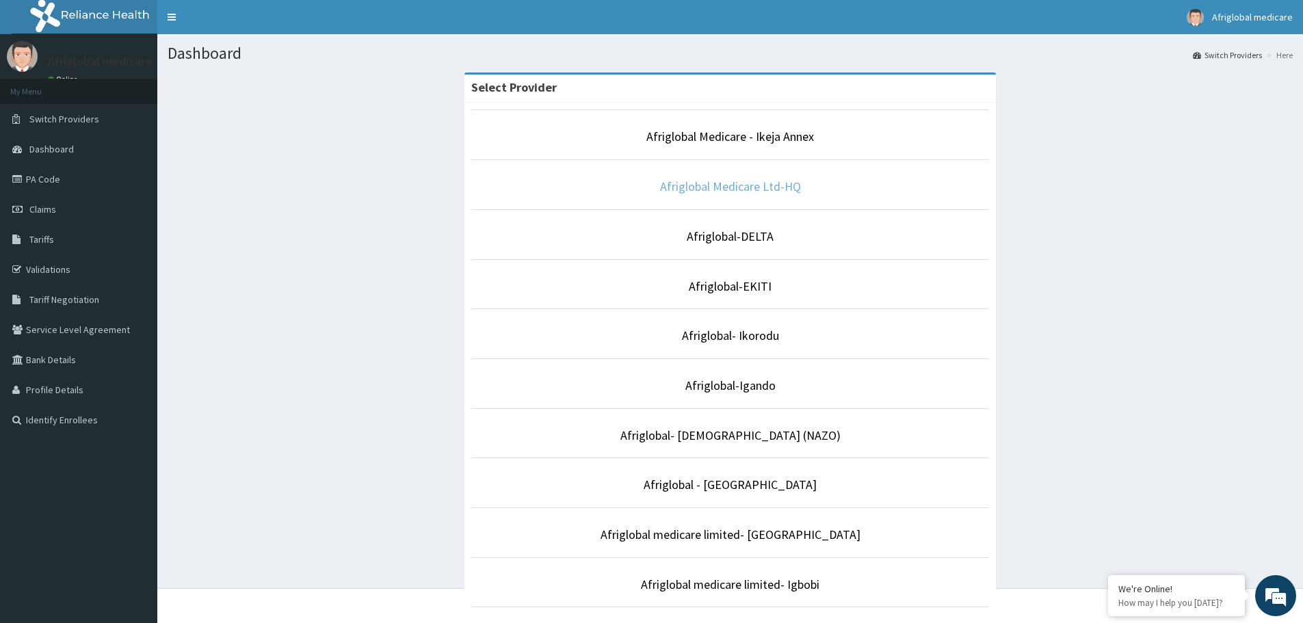  What do you see at coordinates (730, 53) in the screenshot?
I see `h1: Dashboard` at bounding box center [730, 53].